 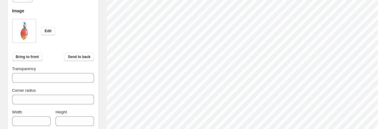 What do you see at coordinates (24, 90) in the screenshot?
I see `span: Corner radius` at bounding box center [24, 90].